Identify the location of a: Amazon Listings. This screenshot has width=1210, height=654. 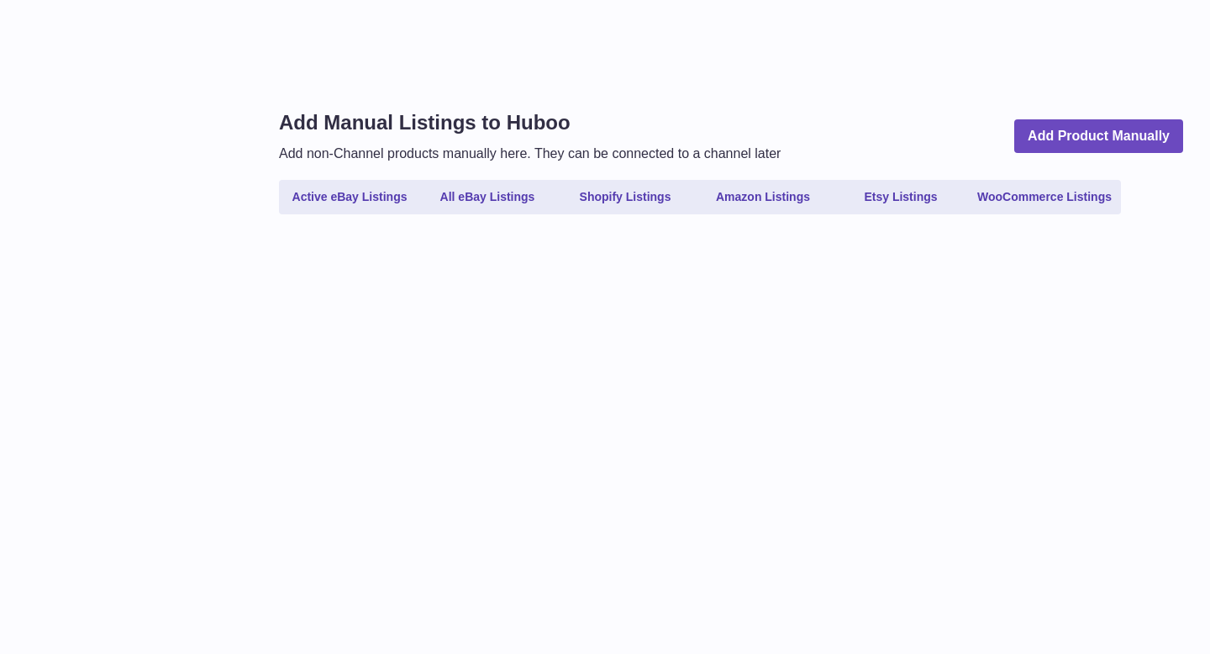
(763, 197).